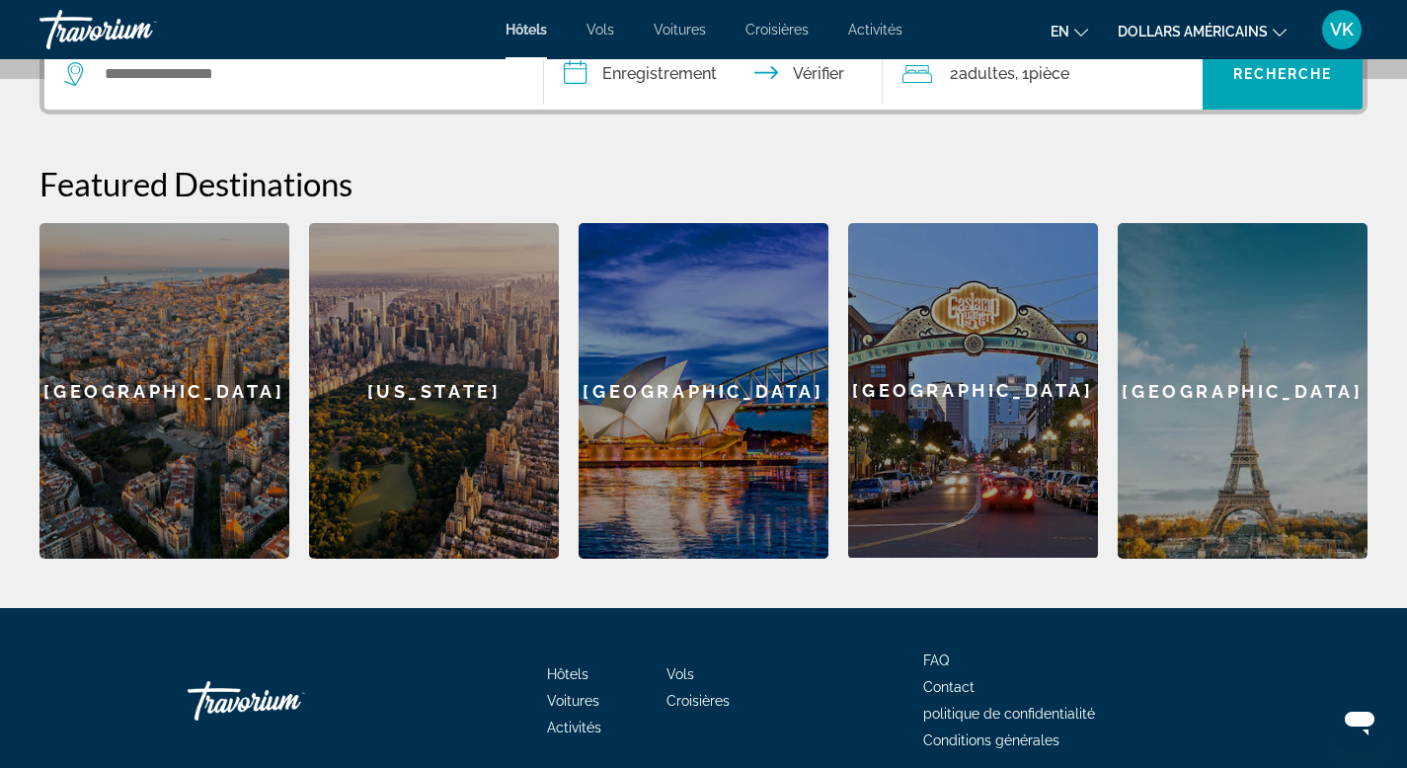  What do you see at coordinates (1342, 29) in the screenshot?
I see `font: VK` at bounding box center [1342, 29].